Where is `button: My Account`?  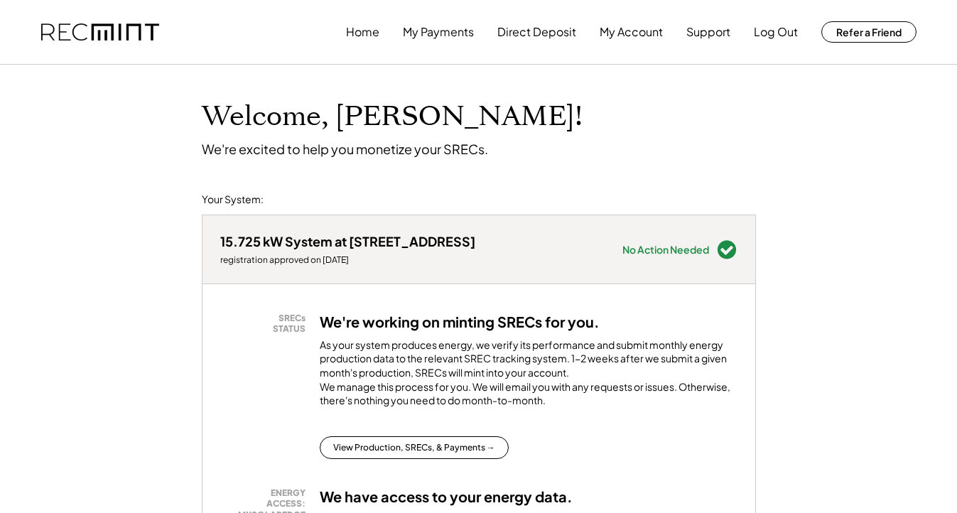 button: My Account is located at coordinates (631, 32).